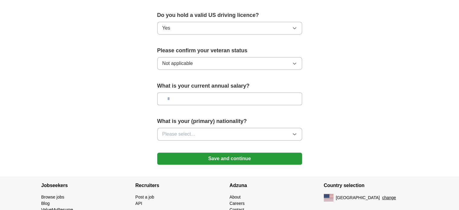 This screenshot has width=459, height=210. What do you see at coordinates (329, 197) in the screenshot?
I see `img: US flag` at bounding box center [329, 197].